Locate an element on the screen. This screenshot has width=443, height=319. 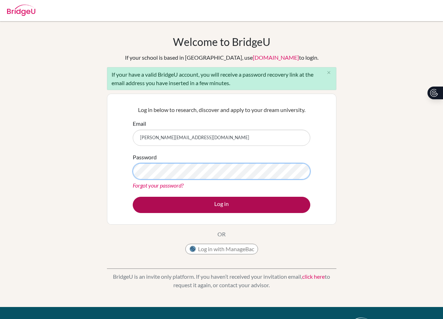
label: Email is located at coordinates (140, 124).